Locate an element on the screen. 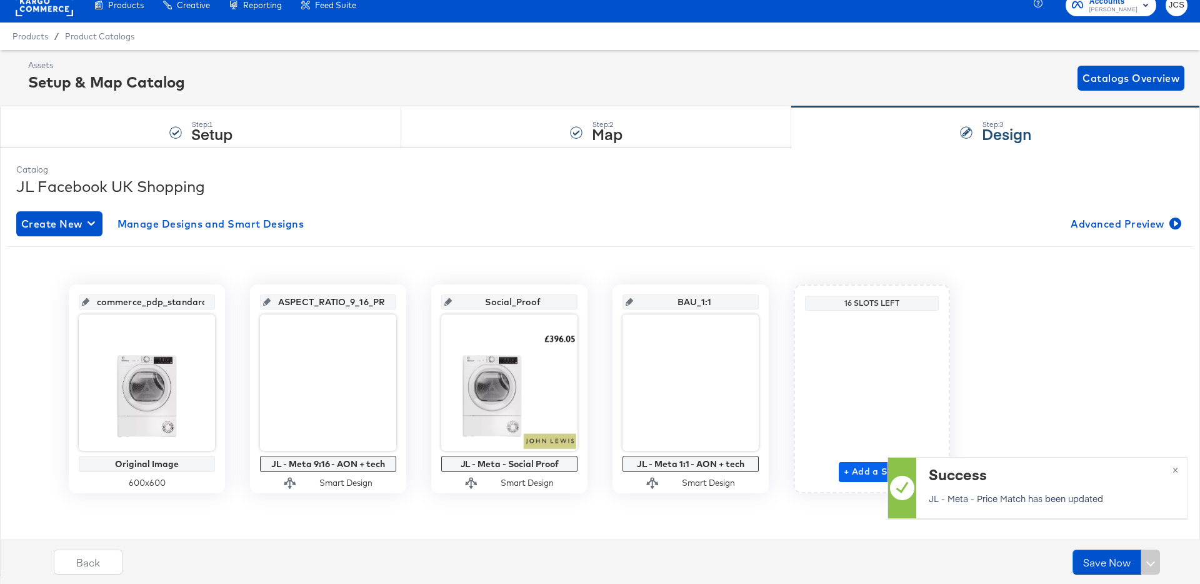  div: JL - Meta - Social Proof is located at coordinates (509, 464).